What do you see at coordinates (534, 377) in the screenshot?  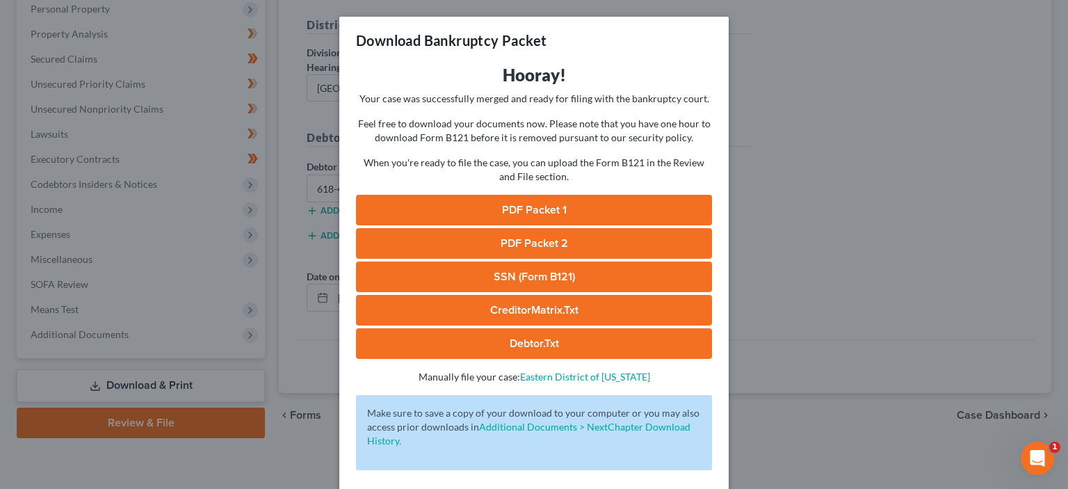 I see `p: Manually file your case:` at bounding box center [534, 377].